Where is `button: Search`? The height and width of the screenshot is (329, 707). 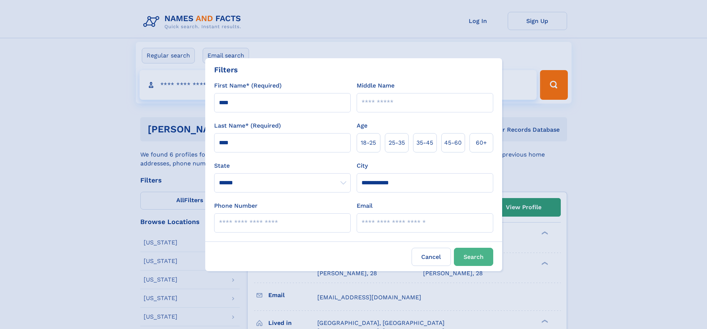
button: Search is located at coordinates (473, 257).